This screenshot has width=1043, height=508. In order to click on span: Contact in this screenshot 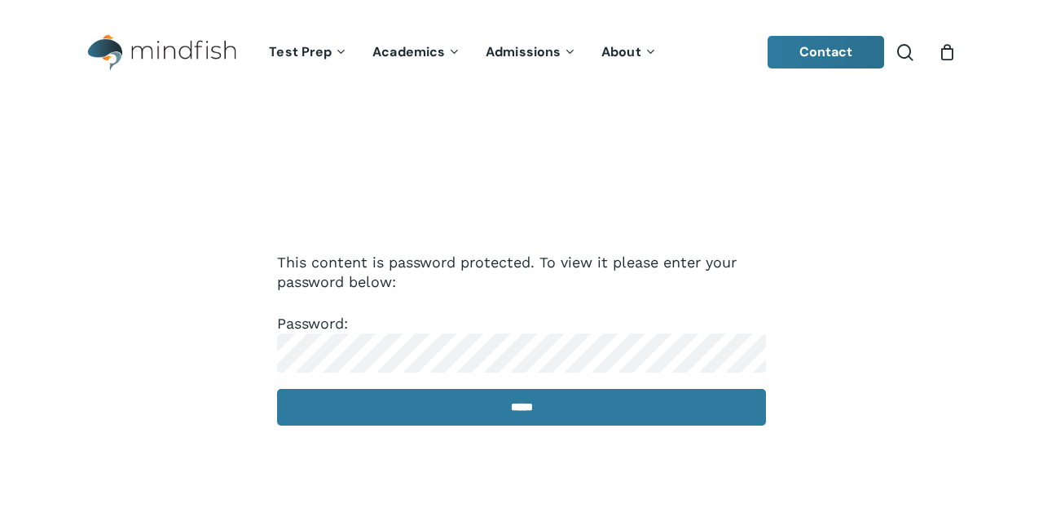, I will do `click(827, 51)`.